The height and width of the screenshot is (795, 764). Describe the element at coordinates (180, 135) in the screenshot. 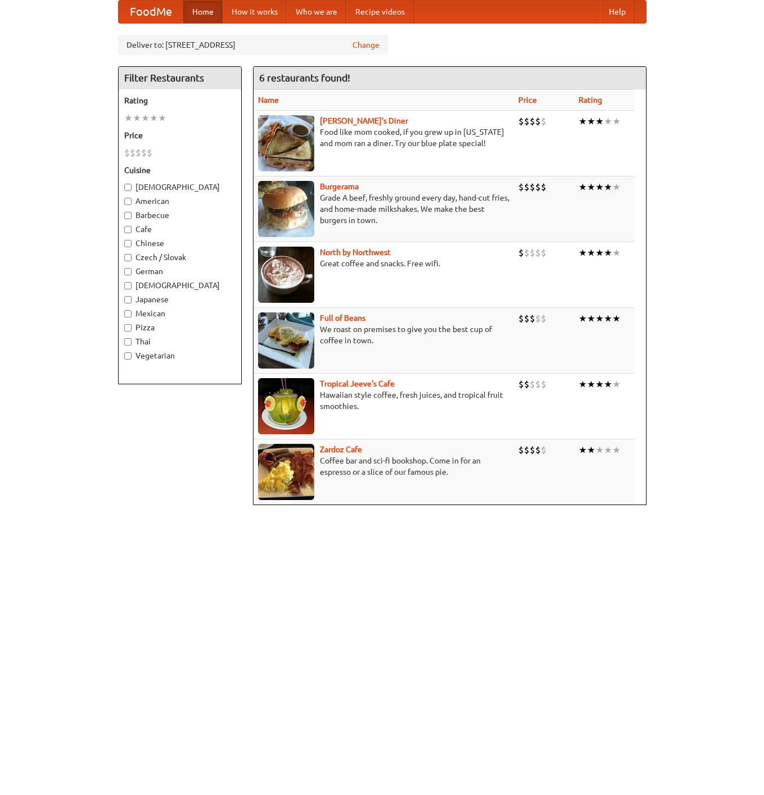

I see `h5: Price` at that location.